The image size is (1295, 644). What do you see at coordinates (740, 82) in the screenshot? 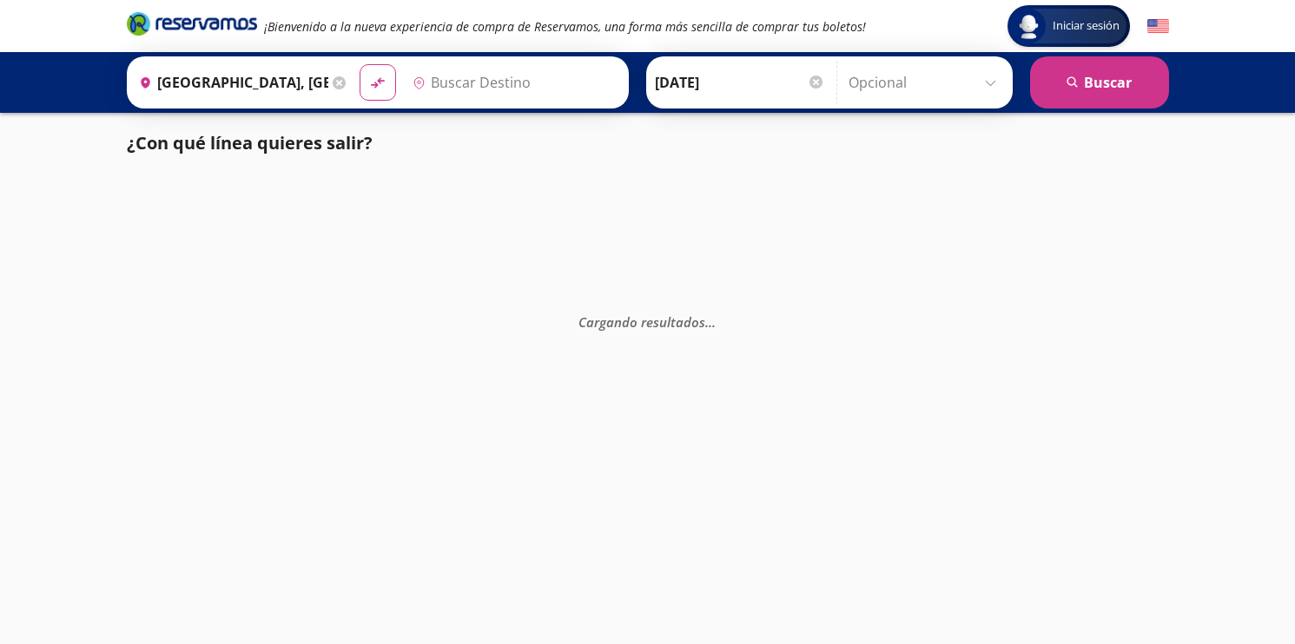
I see `input: Elegir Fecha` at bounding box center [740, 82].